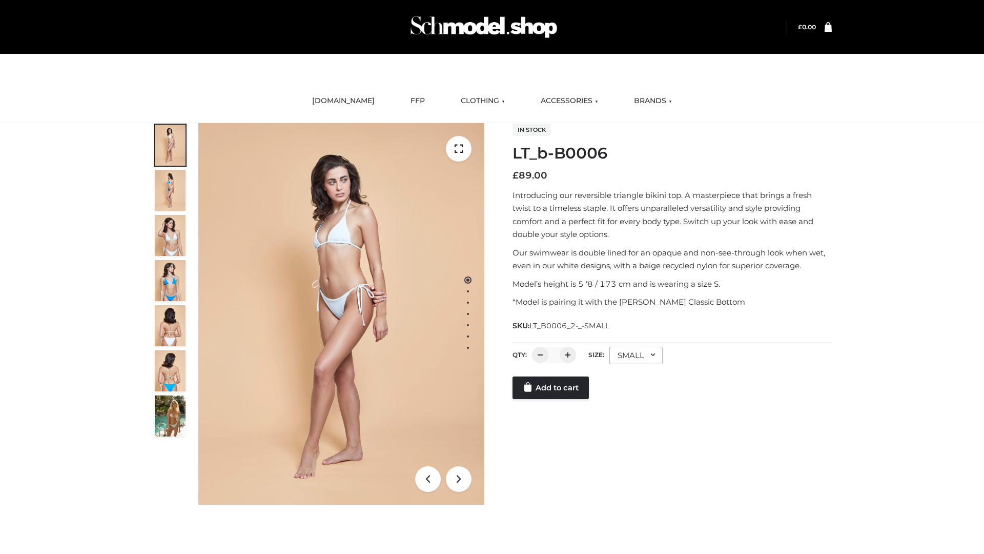 This screenshot has height=554, width=984. I want to click on a: Schmodel Admin 964, so click(484, 27).